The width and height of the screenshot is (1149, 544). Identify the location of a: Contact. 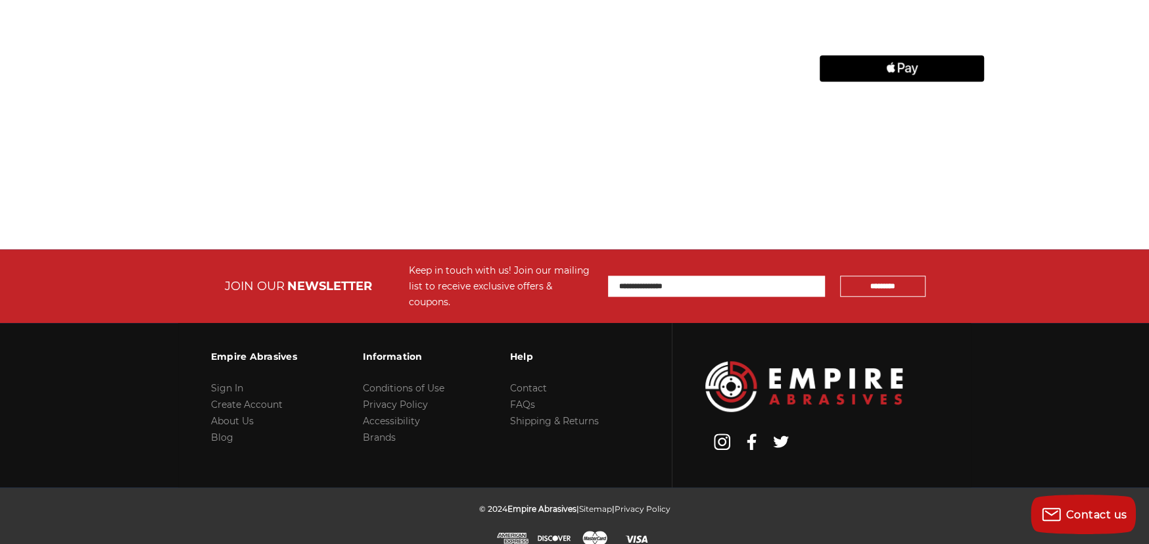
(529, 388).